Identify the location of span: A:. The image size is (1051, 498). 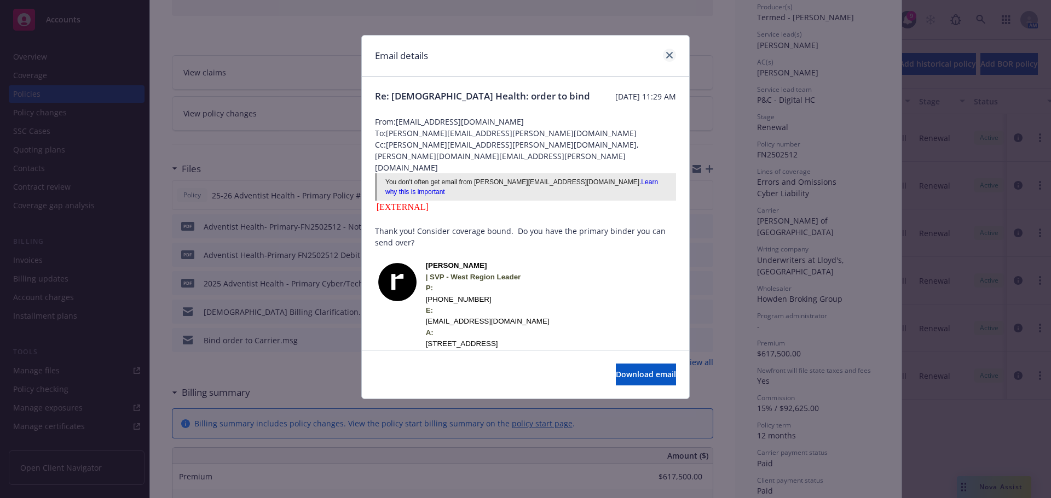
(430, 333).